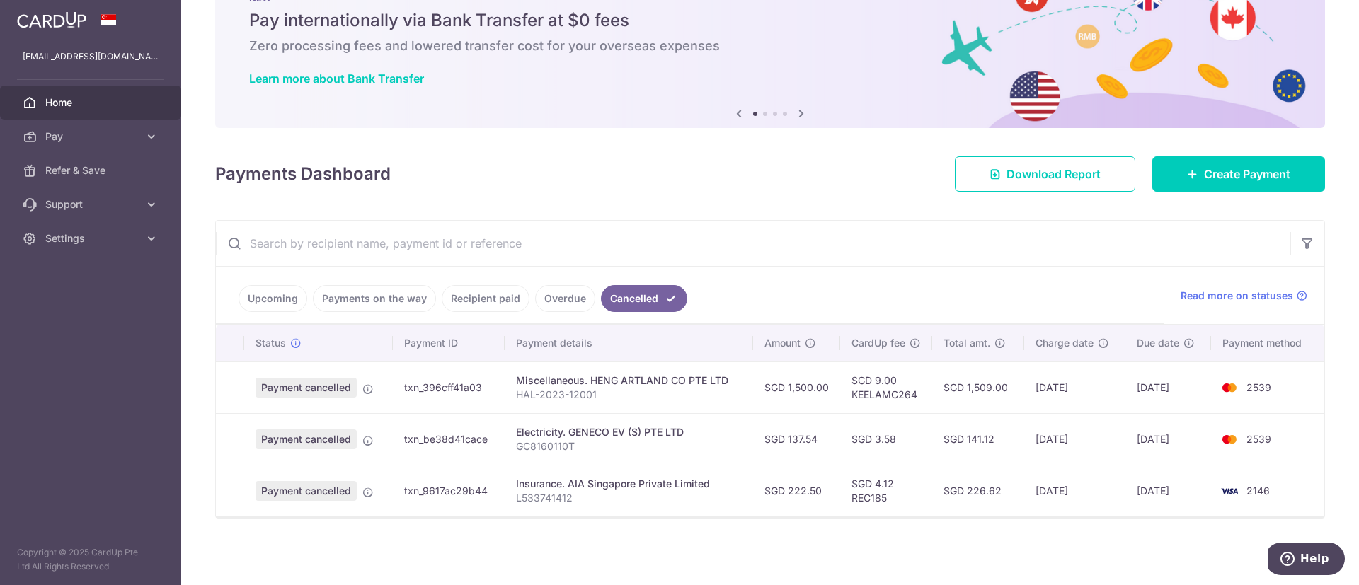 This screenshot has height=585, width=1359. What do you see at coordinates (879, 343) in the screenshot?
I see `span: CardUp fee` at bounding box center [879, 343].